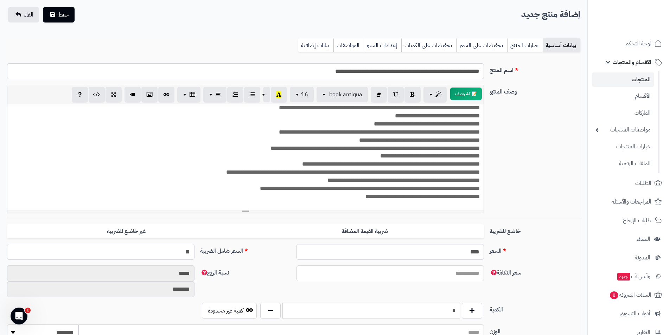  What do you see at coordinates (623, 80) in the screenshot?
I see `a: المنتجات` at bounding box center [623, 80].